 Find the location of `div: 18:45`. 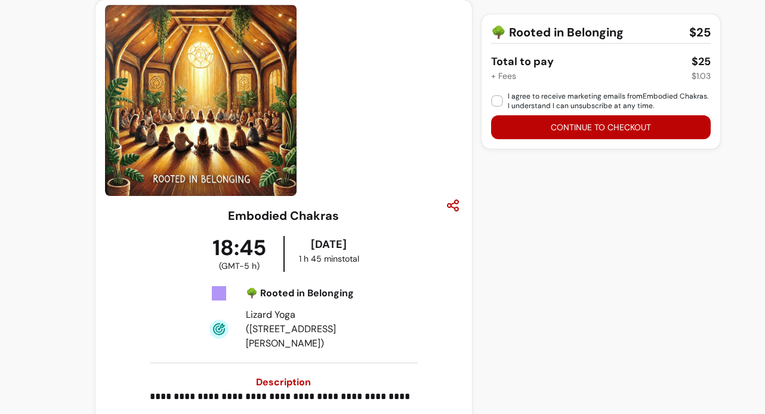

div: 18:45 is located at coordinates (239, 254).